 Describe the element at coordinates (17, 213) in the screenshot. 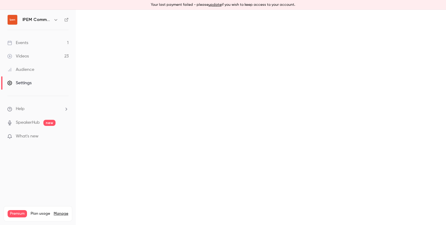

I see `span: Premium` at that location.